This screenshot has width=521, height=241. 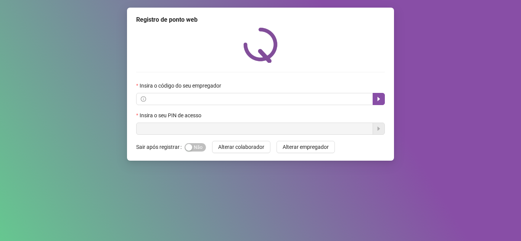 I want to click on span: caret-right, so click(x=378, y=99).